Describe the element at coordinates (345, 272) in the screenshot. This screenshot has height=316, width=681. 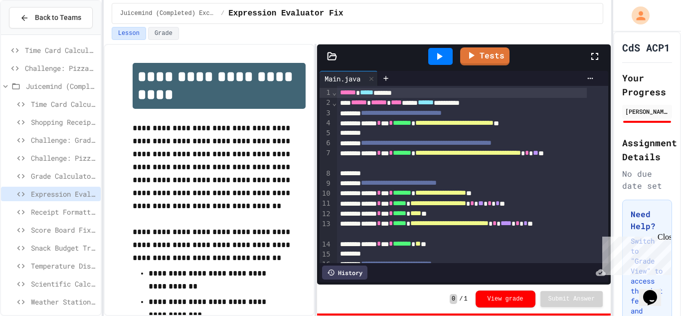
I see `div: History` at that location.